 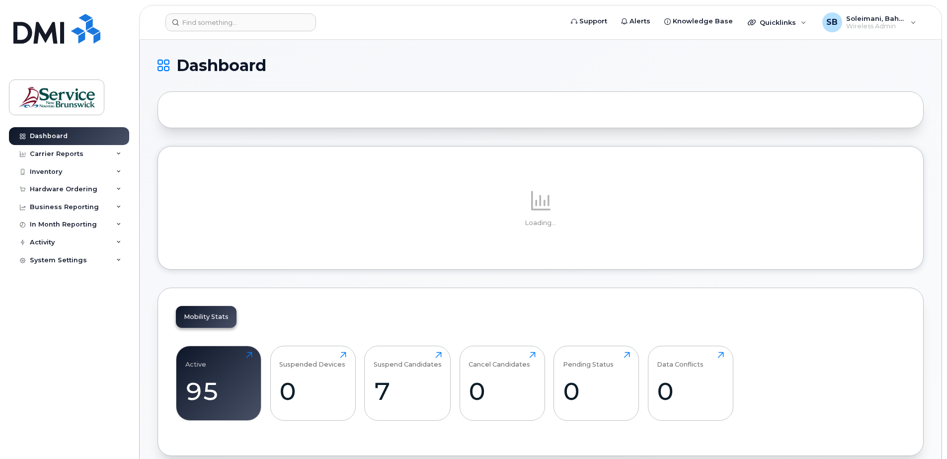 What do you see at coordinates (196, 360) in the screenshot?
I see `div: Active` at bounding box center [196, 360].